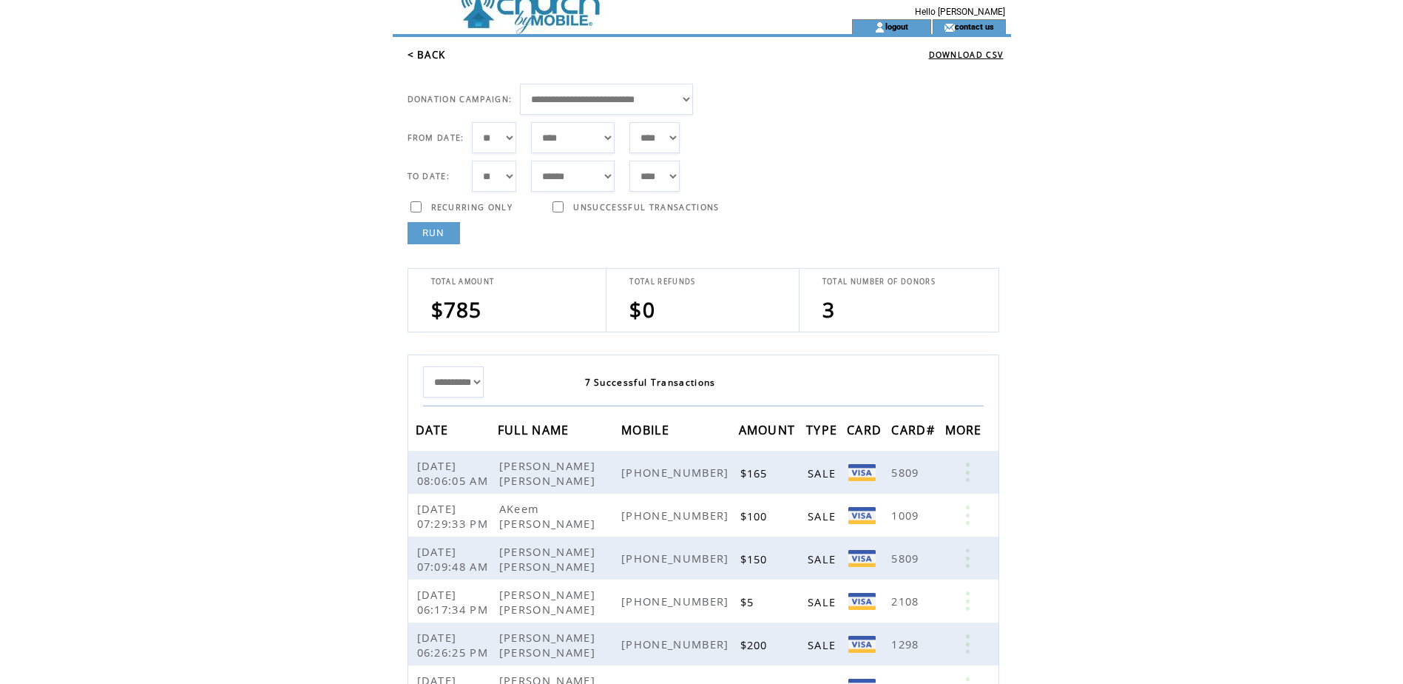 This screenshot has height=684, width=1403. Describe the element at coordinates (907, 515) in the screenshot. I see `span: 1009` at that location.